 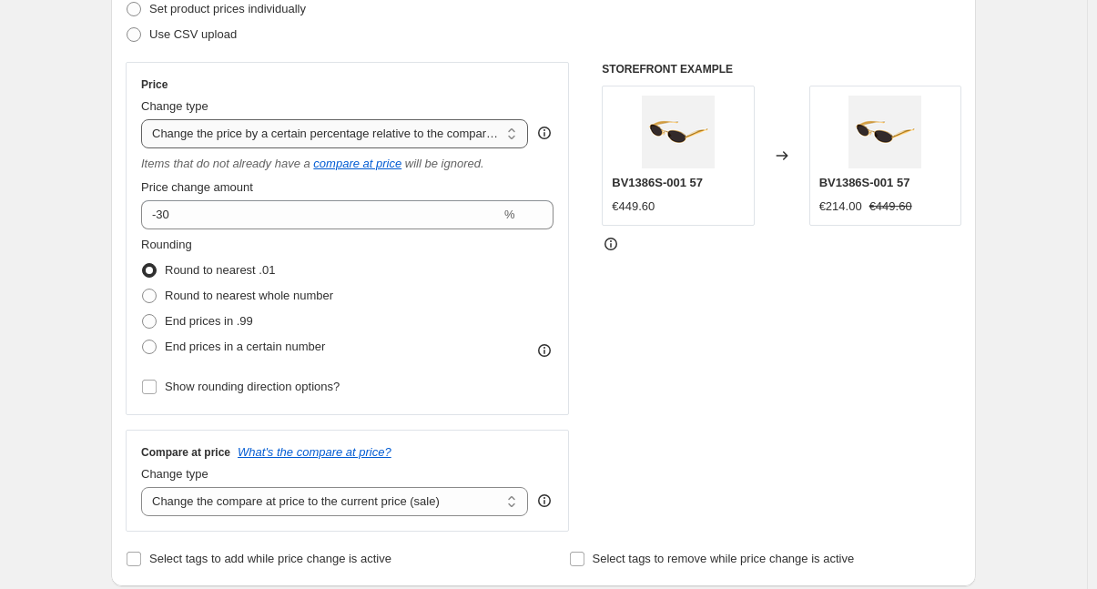 What do you see at coordinates (197, 187) in the screenshot?
I see `span: Price change amount` at bounding box center [197, 187].